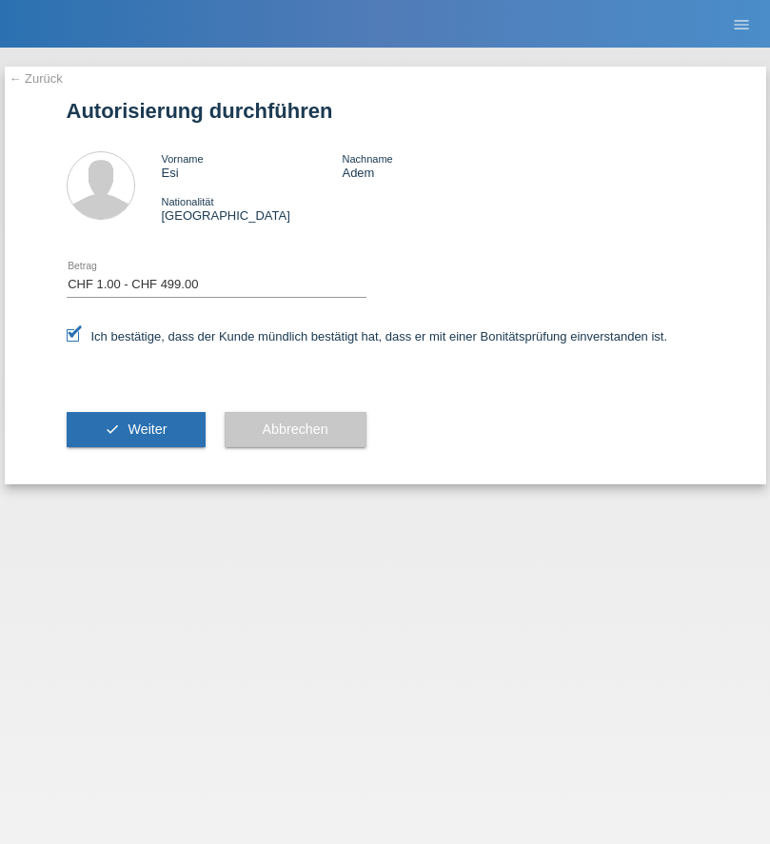 This screenshot has width=770, height=844. What do you see at coordinates (386, 110) in the screenshot?
I see `h1: Autorisierung durchführen` at bounding box center [386, 110].